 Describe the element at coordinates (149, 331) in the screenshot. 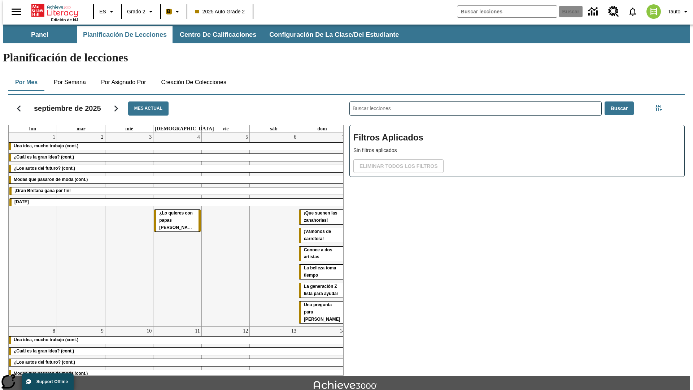

I see `a: 10 de septiembre de 2025` at that location.